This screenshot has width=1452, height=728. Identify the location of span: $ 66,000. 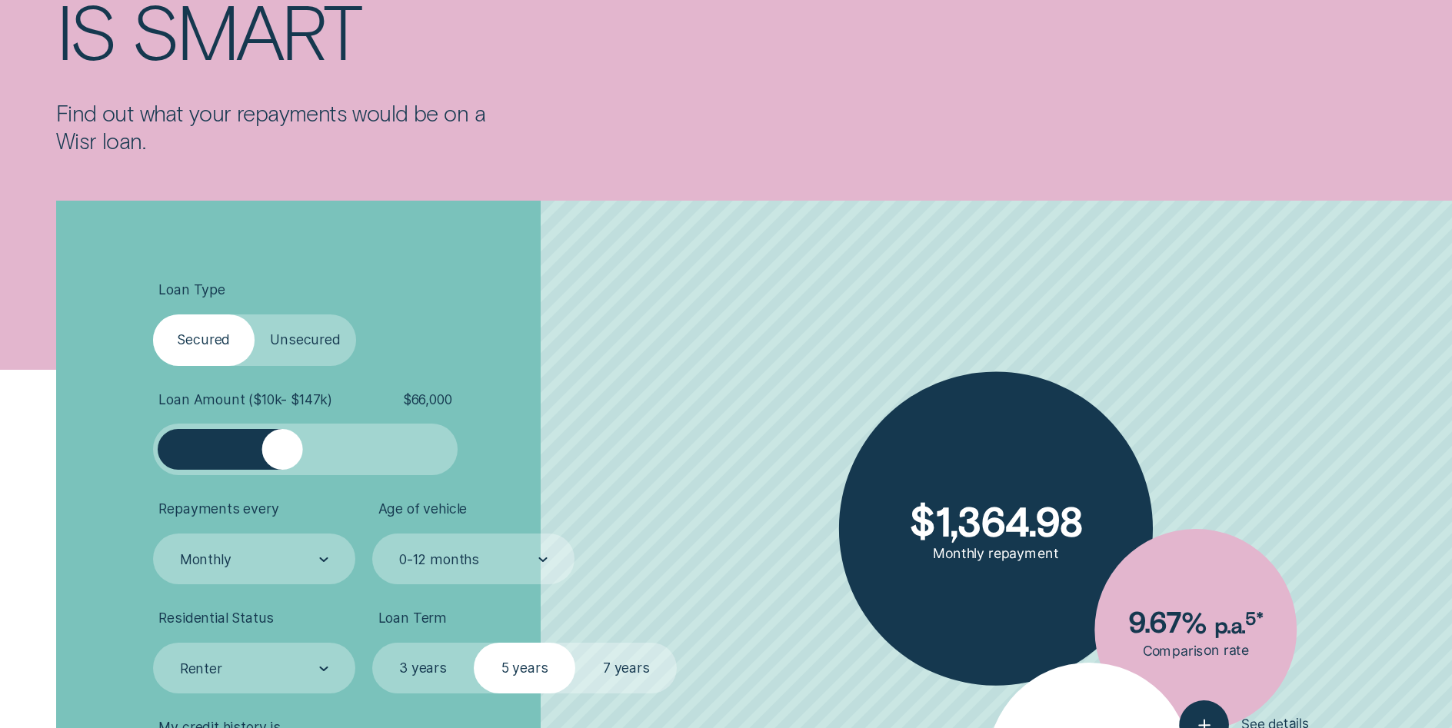
(428, 400).